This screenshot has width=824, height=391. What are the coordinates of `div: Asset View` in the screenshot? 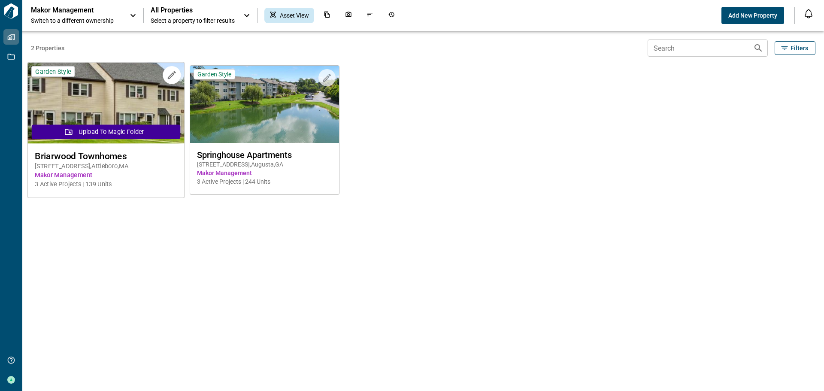 It's located at (289, 15).